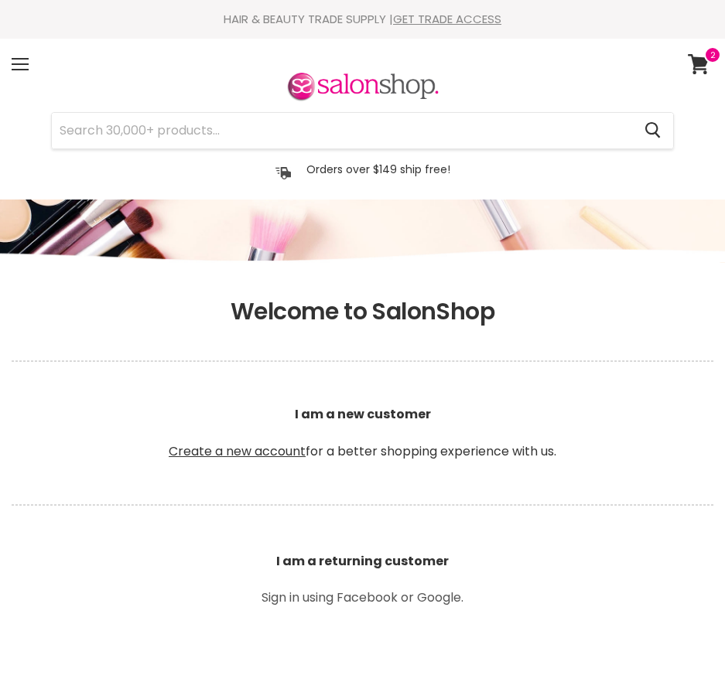  Describe the element at coordinates (363, 414) in the screenshot. I see `b: I am a new customer` at that location.